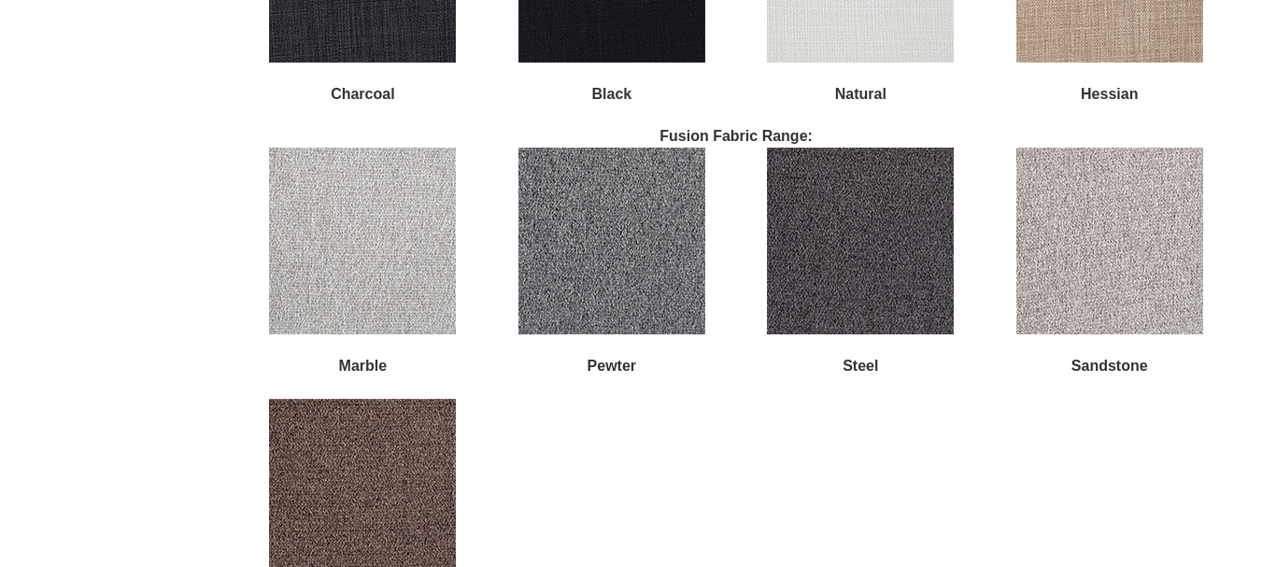  I want to click on b: Fusion Fabric Range:, so click(736, 135).